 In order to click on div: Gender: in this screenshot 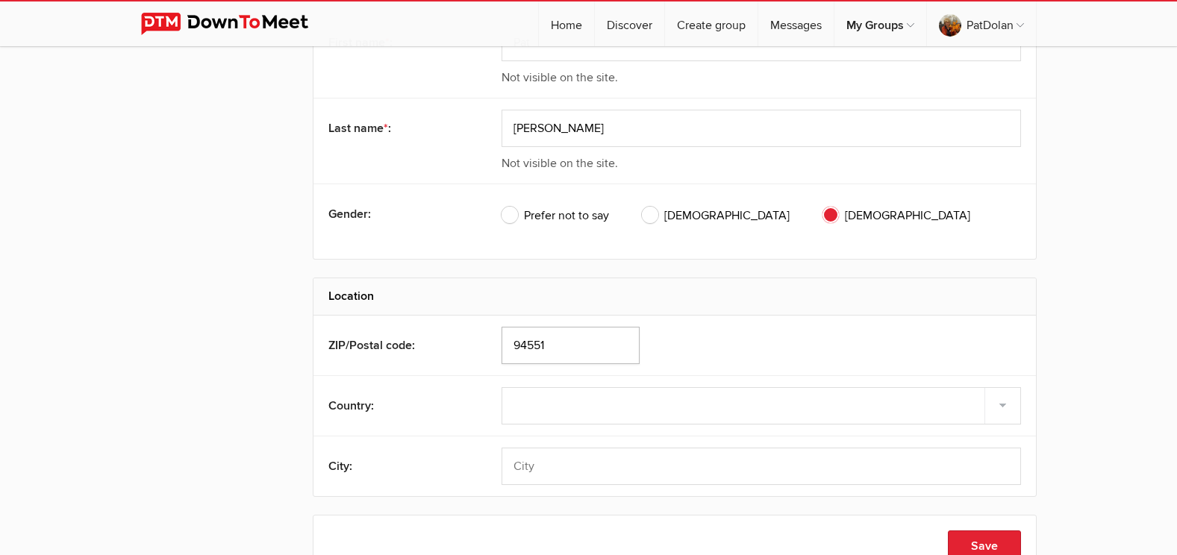, I will do `click(398, 214)`.